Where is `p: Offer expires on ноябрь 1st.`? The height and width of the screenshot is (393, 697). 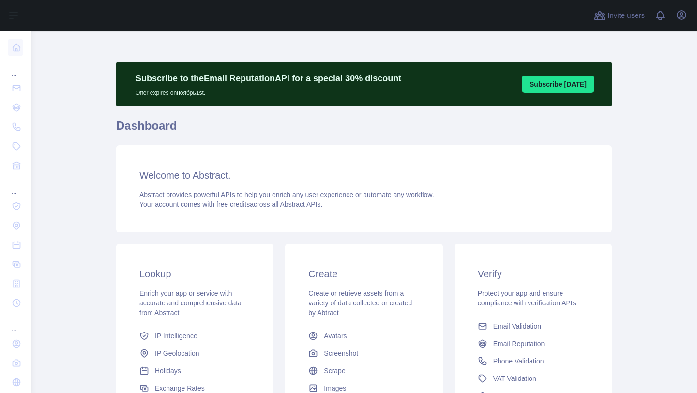 p: Offer expires on ноябрь 1st. is located at coordinates (268, 91).